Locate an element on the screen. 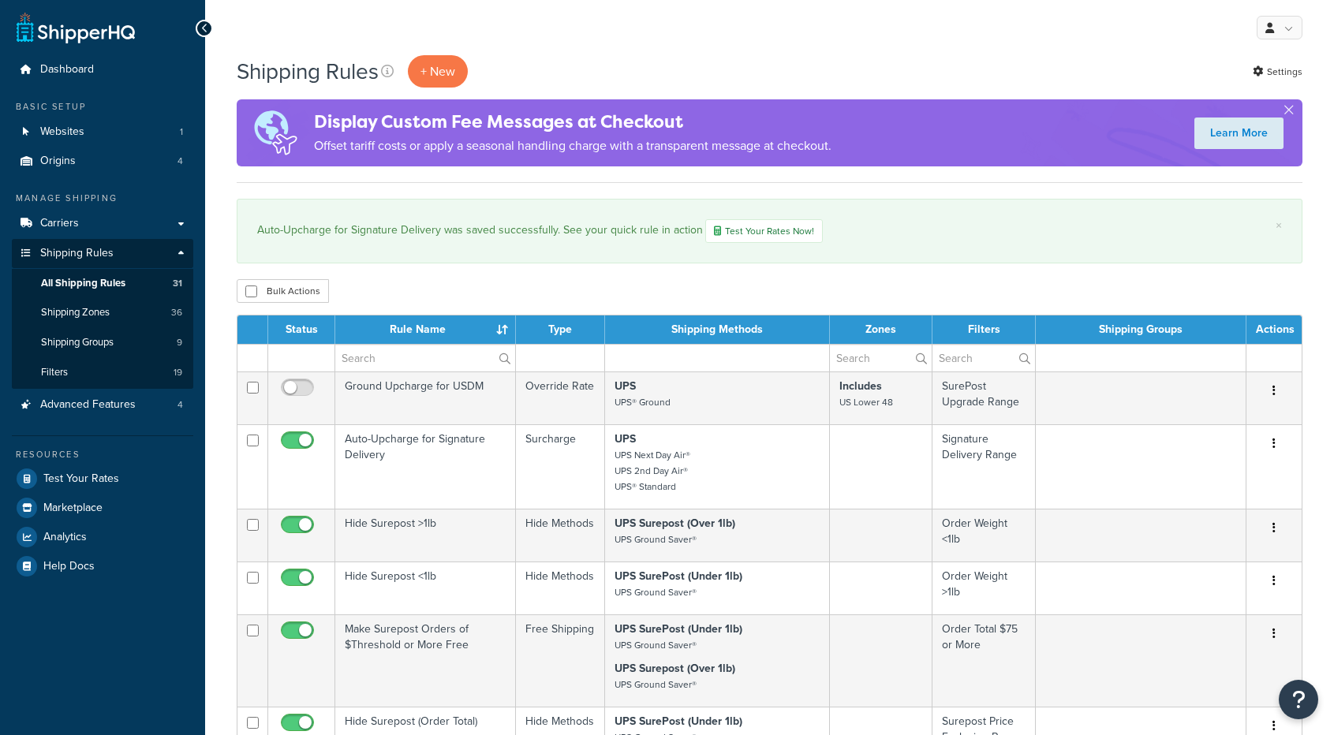 The width and height of the screenshot is (1334, 735). th: Shipping Groups is located at coordinates (1141, 330).